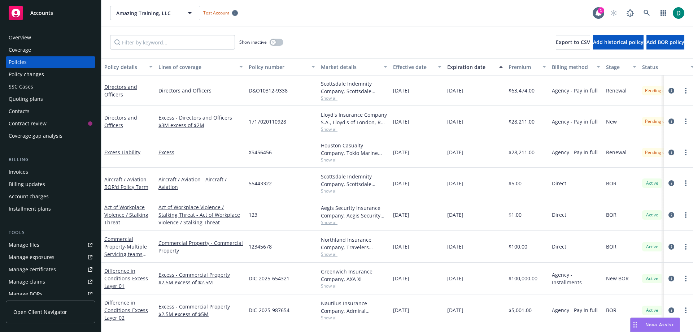 This screenshot has height=332, width=693. What do you see at coordinates (201, 121) in the screenshot?
I see `a: Excess - Directors and Officers $3M excess of $2M` at bounding box center [201, 121].